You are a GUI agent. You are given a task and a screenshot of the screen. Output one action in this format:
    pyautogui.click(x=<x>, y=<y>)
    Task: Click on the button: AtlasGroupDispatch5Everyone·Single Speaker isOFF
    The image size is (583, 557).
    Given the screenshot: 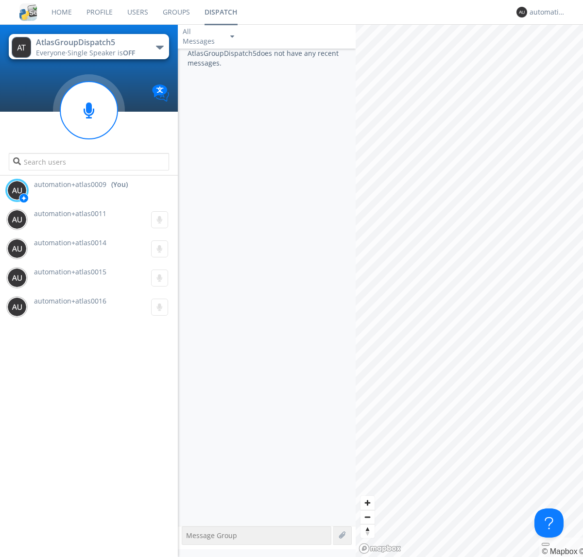 What is the action you would take?
    pyautogui.click(x=88, y=47)
    